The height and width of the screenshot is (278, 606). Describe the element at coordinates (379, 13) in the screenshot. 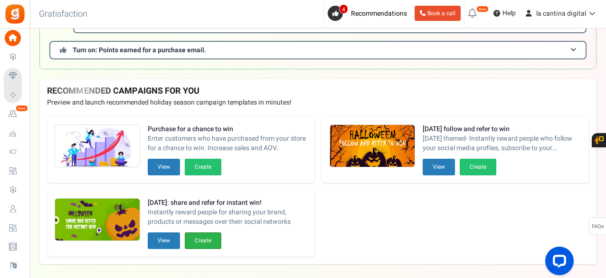

I see `span: Recommendations` at that location.